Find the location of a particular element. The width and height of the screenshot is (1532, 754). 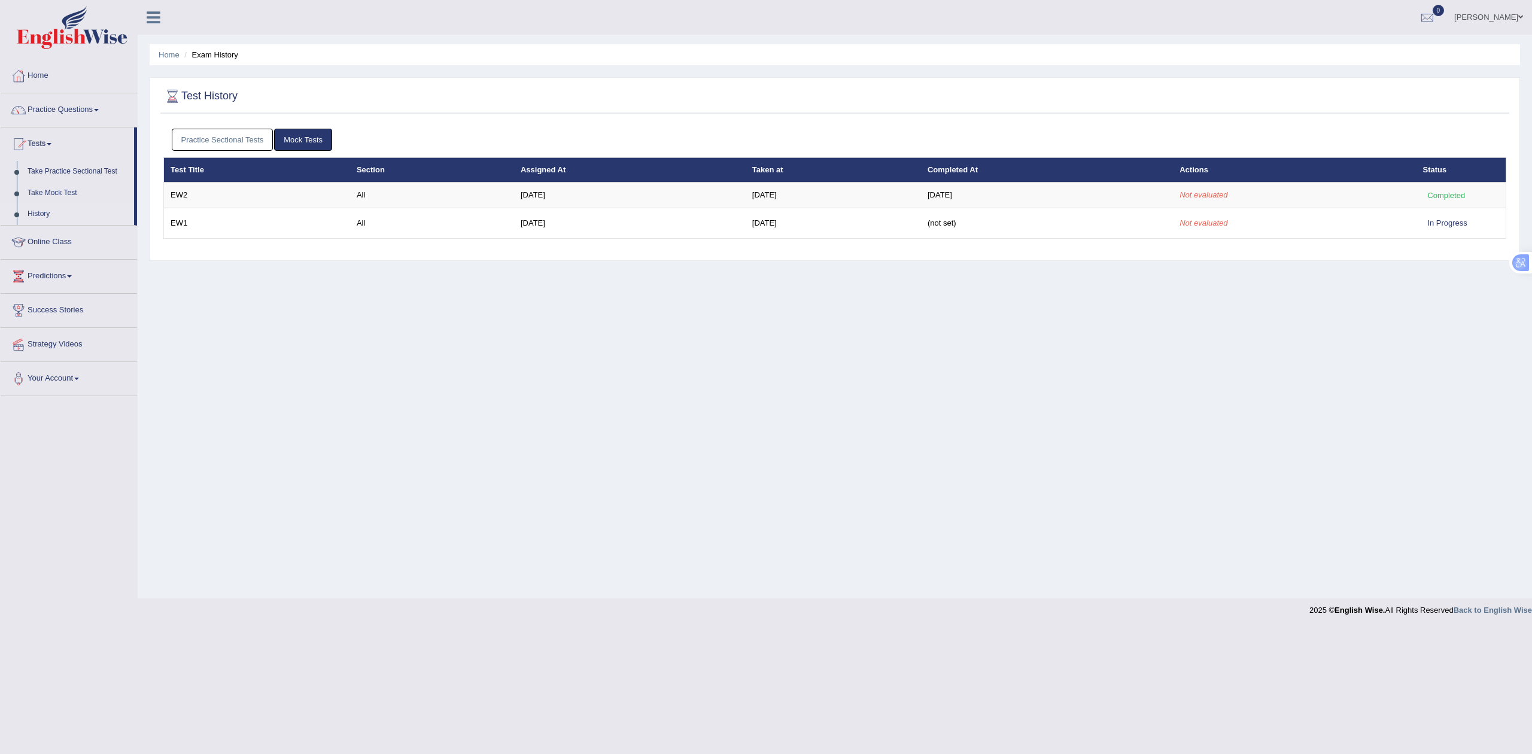

a: Your Account is located at coordinates (69, 377).